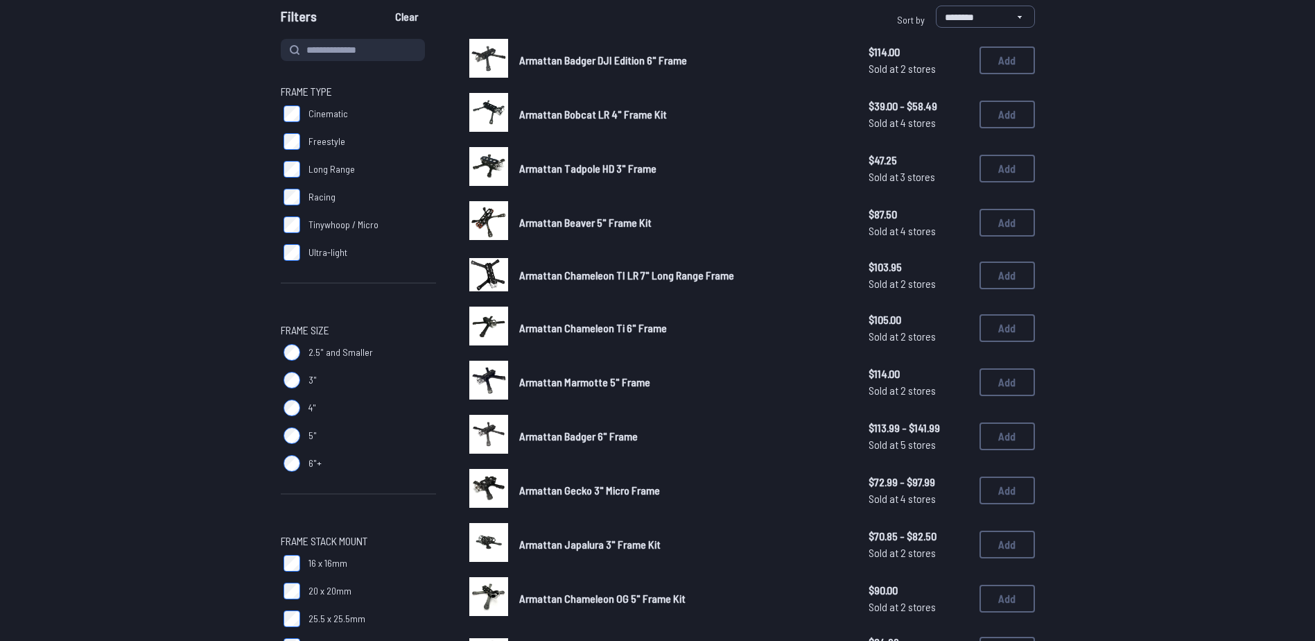  I want to click on span: Frame Type, so click(306, 92).